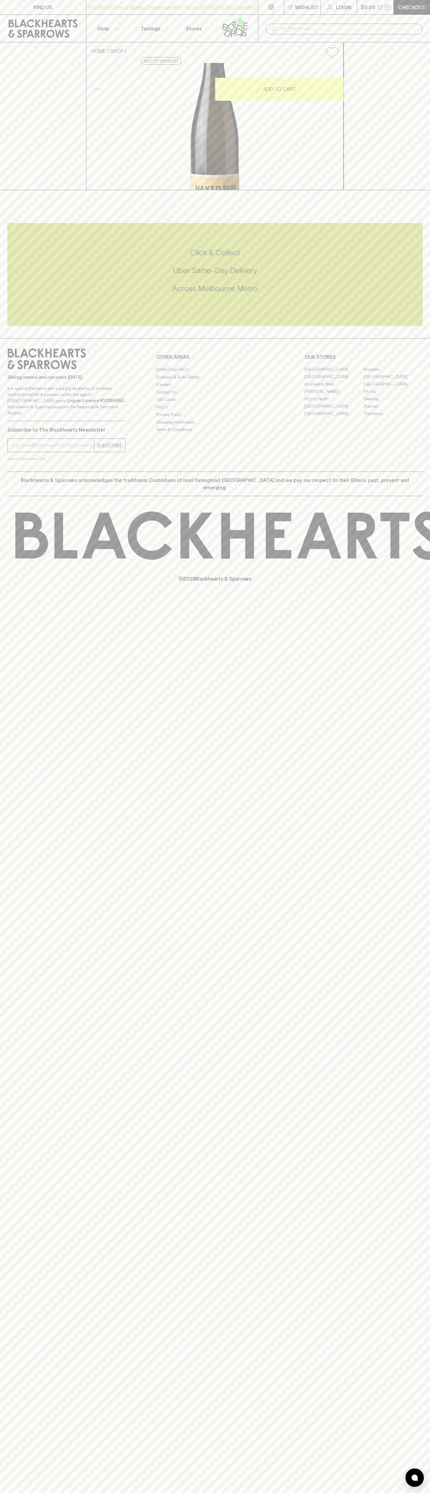 This screenshot has height=1493, width=430. I want to click on a: Terms & Conditions, so click(215, 430).